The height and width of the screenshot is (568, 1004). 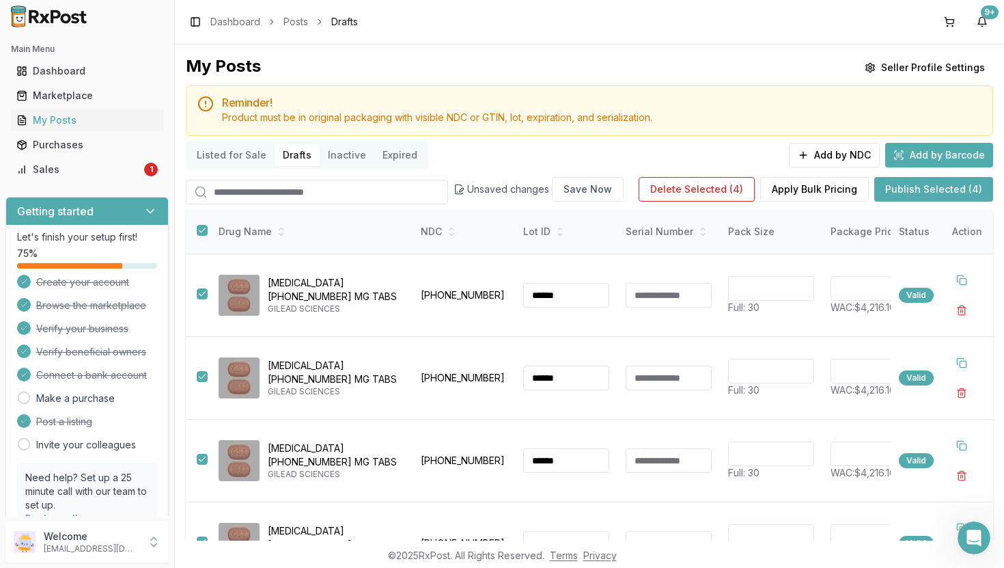 What do you see at coordinates (982, 22) in the screenshot?
I see `button: 9+` at bounding box center [982, 22].